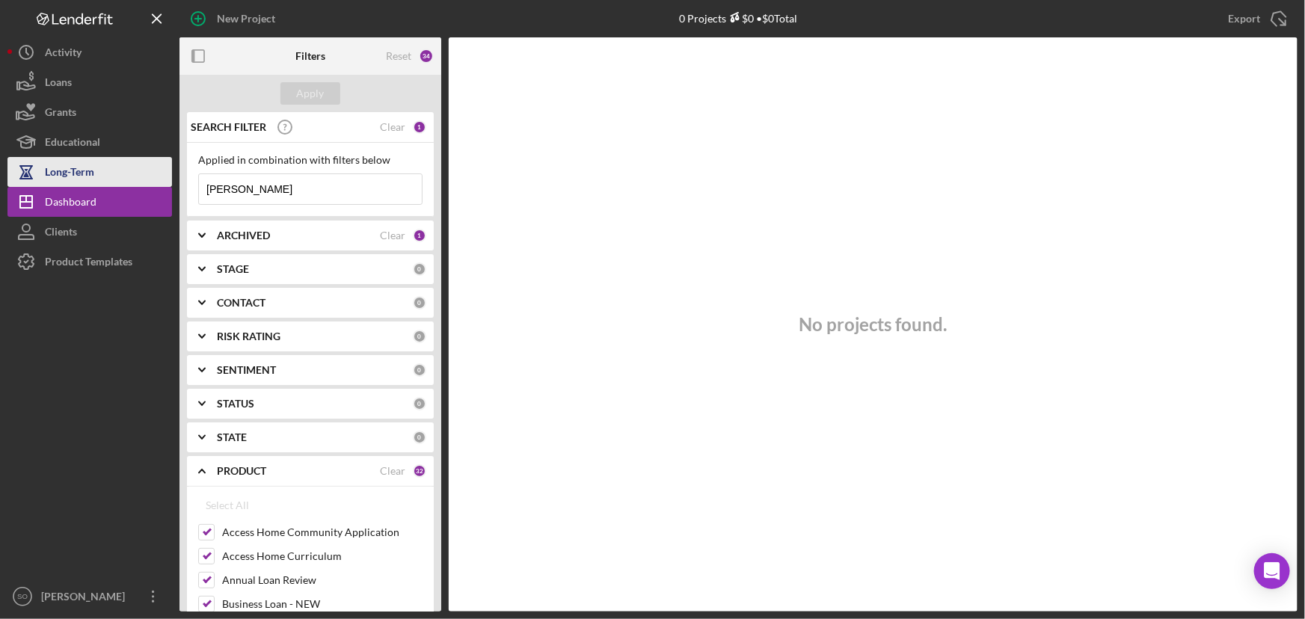 Image resolution: width=1305 pixels, height=619 pixels. What do you see at coordinates (420, 471) in the screenshot?
I see `div: 32` at bounding box center [420, 471].